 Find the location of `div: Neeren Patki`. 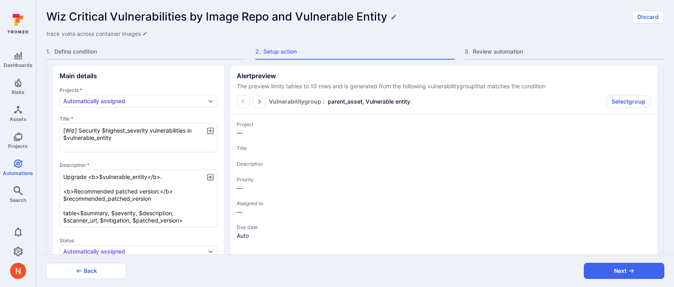

div: Neeren Patki is located at coordinates (18, 271).